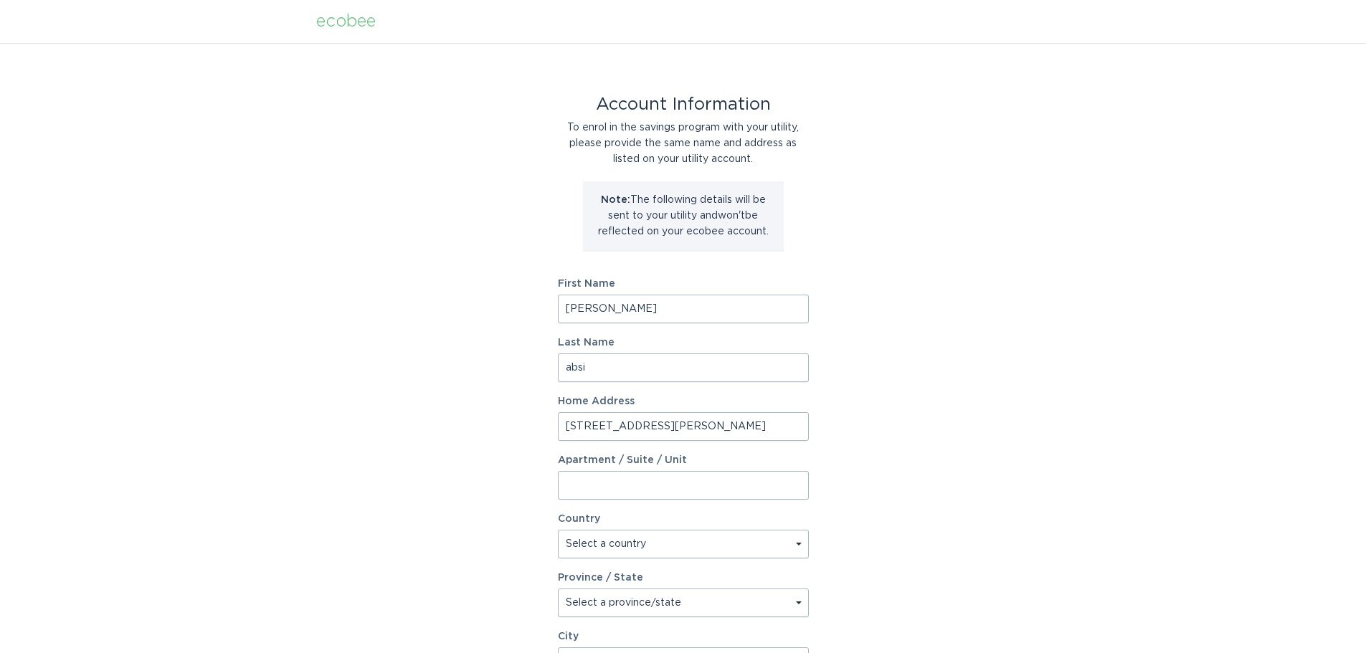  What do you see at coordinates (683, 637) in the screenshot?
I see `label: City` at bounding box center [683, 637].